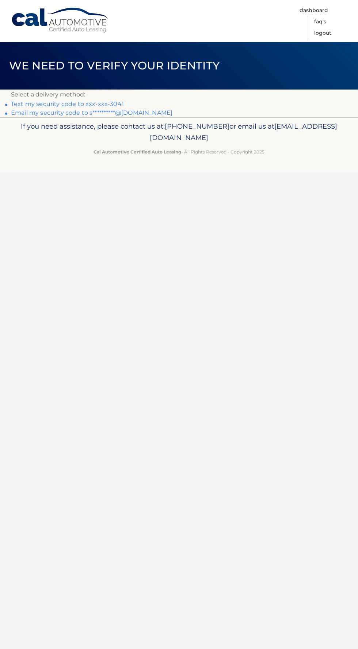 The width and height of the screenshot is (358, 649). What do you see at coordinates (114, 65) in the screenshot?
I see `span: We need to verify your identity` at bounding box center [114, 65].